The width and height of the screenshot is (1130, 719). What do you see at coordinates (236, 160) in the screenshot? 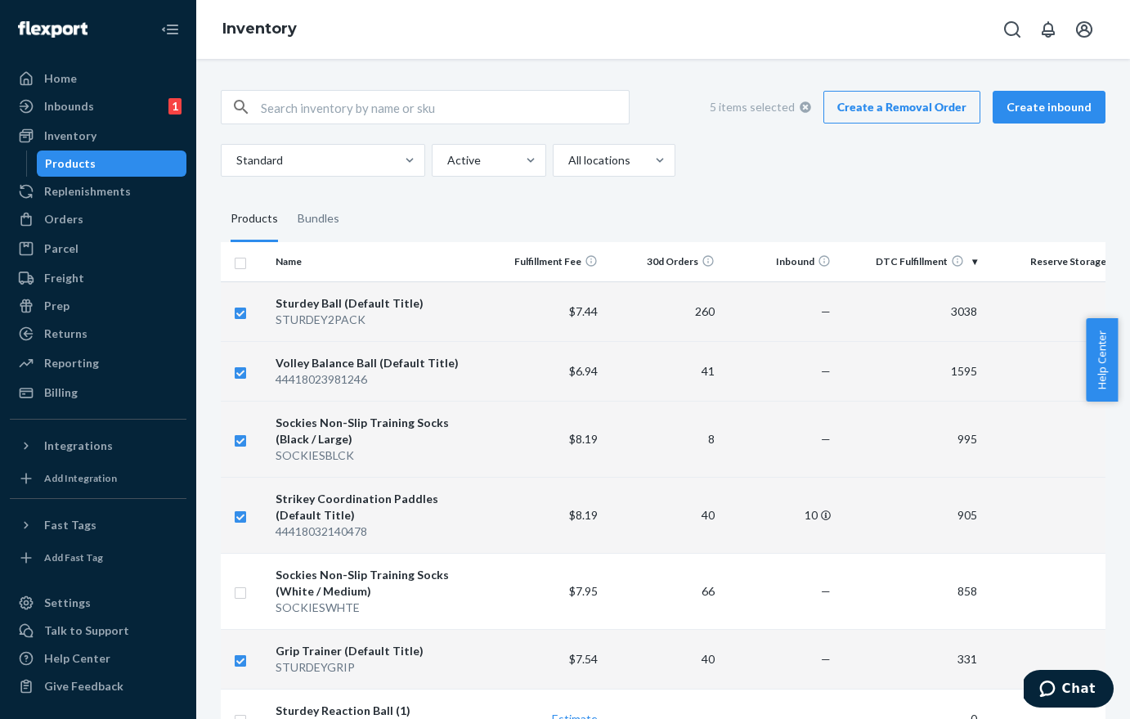
I see `input: Standard` at bounding box center [236, 160].